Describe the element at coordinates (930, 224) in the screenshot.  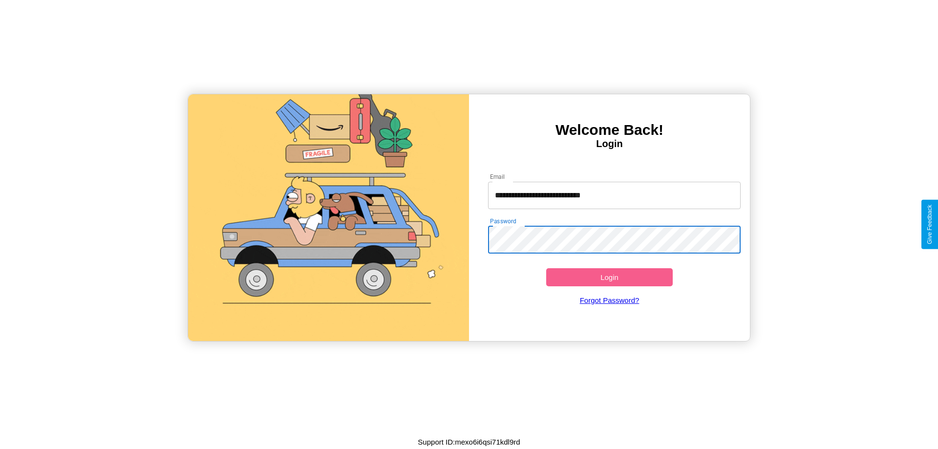
I see `div: Give Feedback` at that location.